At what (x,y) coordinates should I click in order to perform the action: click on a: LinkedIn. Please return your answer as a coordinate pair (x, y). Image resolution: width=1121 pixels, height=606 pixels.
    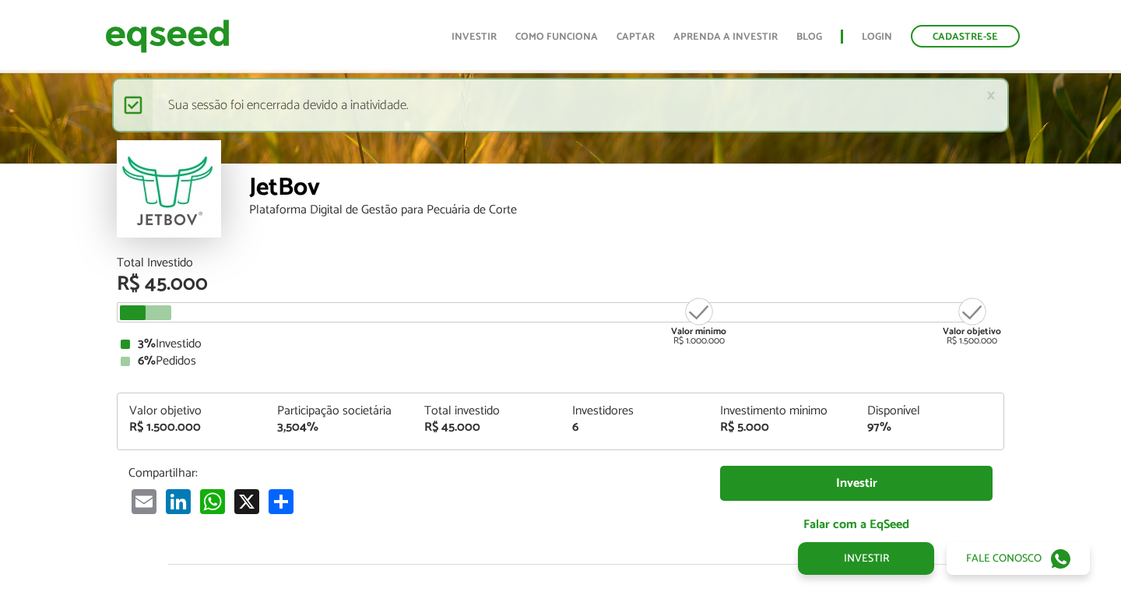
    Looking at the image, I should click on (178, 501).